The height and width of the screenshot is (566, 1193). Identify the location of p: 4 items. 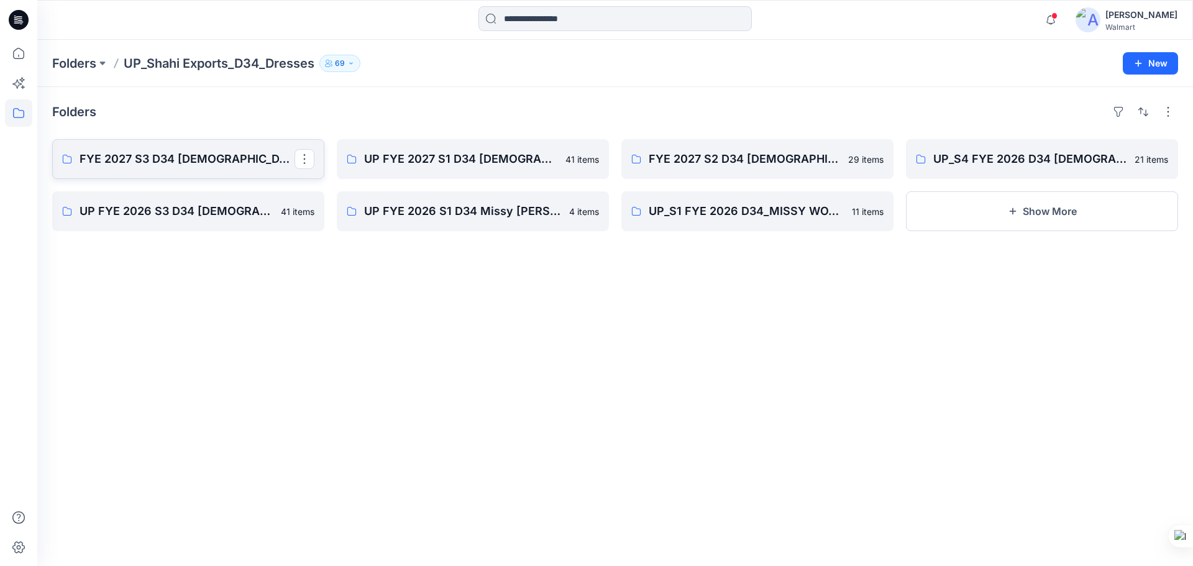
(584, 211).